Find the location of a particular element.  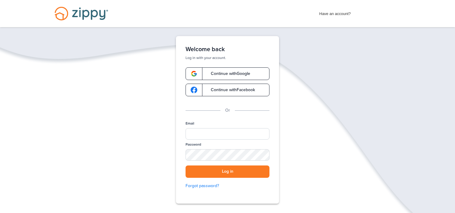

span: Have an account? is located at coordinates (335, 12).